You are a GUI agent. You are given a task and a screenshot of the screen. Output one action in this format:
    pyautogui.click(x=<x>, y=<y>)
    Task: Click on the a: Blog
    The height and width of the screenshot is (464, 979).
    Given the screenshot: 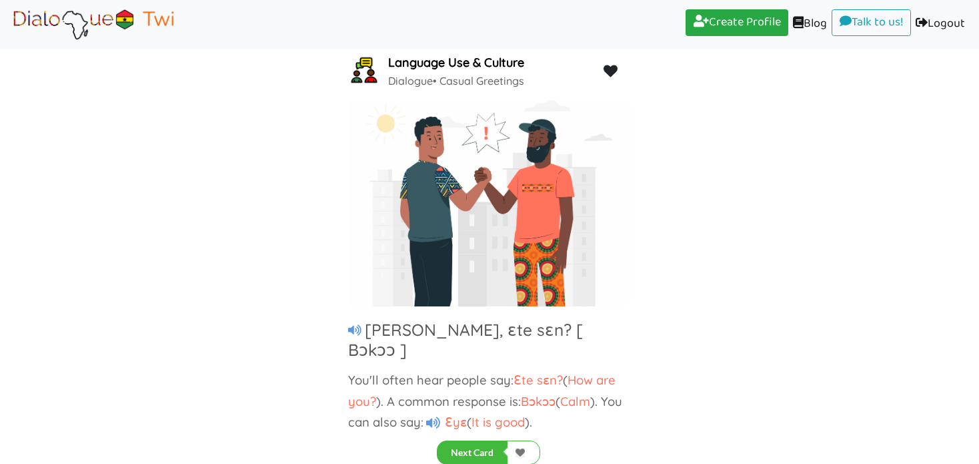 What is the action you would take?
    pyautogui.click(x=810, y=24)
    